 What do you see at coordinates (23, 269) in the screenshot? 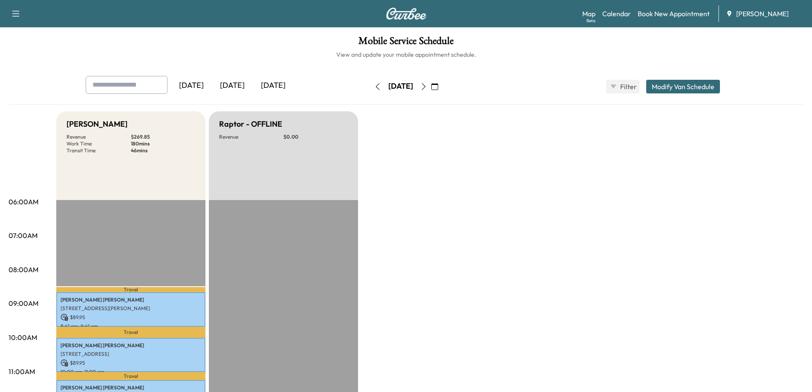
I see `p: 08:00AM` at bounding box center [23, 269].